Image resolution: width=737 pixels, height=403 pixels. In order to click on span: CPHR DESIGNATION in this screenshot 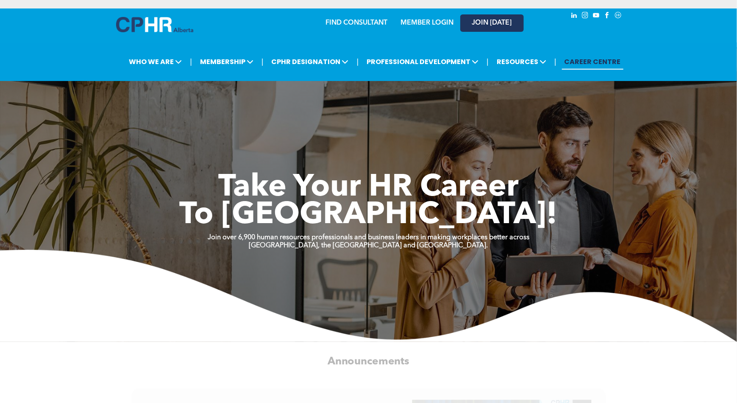, I will do `click(310, 61)`.